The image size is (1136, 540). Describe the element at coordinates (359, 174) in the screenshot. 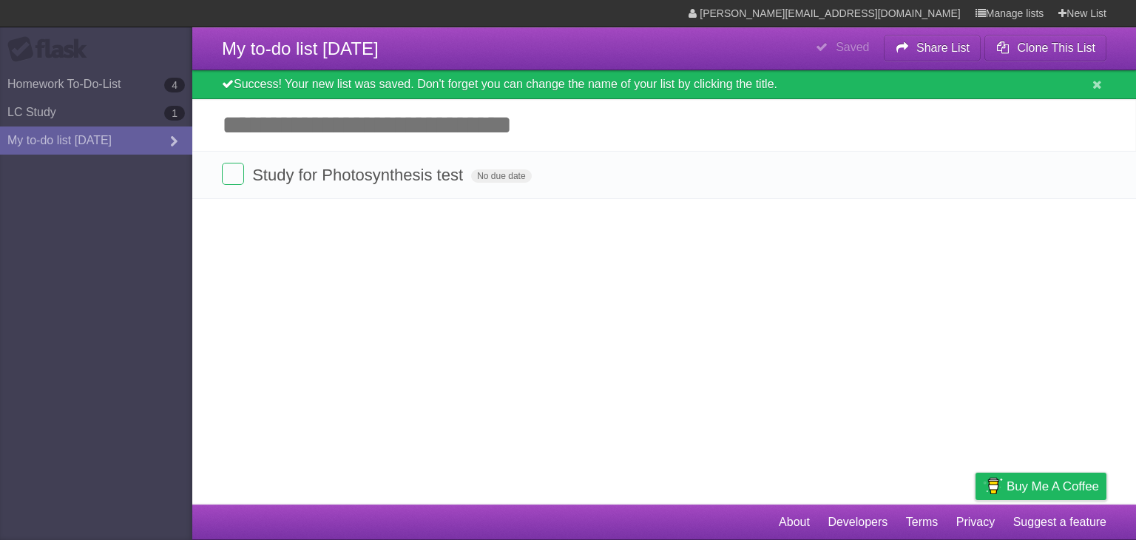

I see `span: Study for Photosynthesis test` at that location.